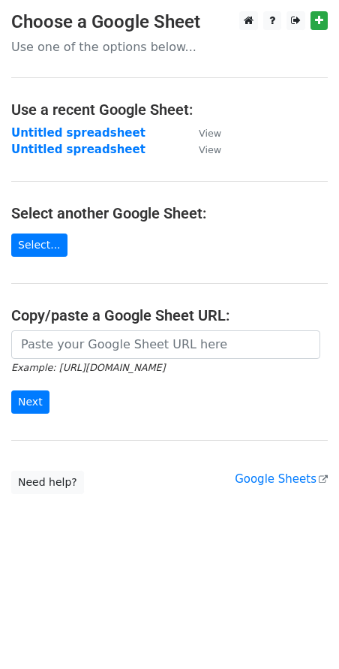 This screenshot has height=669, width=339. I want to click on a: Select..., so click(39, 245).